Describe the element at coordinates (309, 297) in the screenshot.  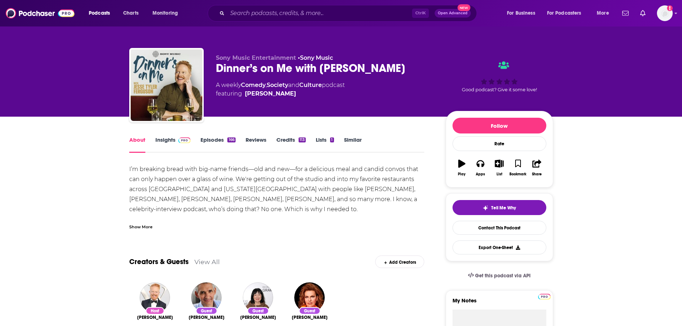
I see `img: Sandra Bernhard` at that location.